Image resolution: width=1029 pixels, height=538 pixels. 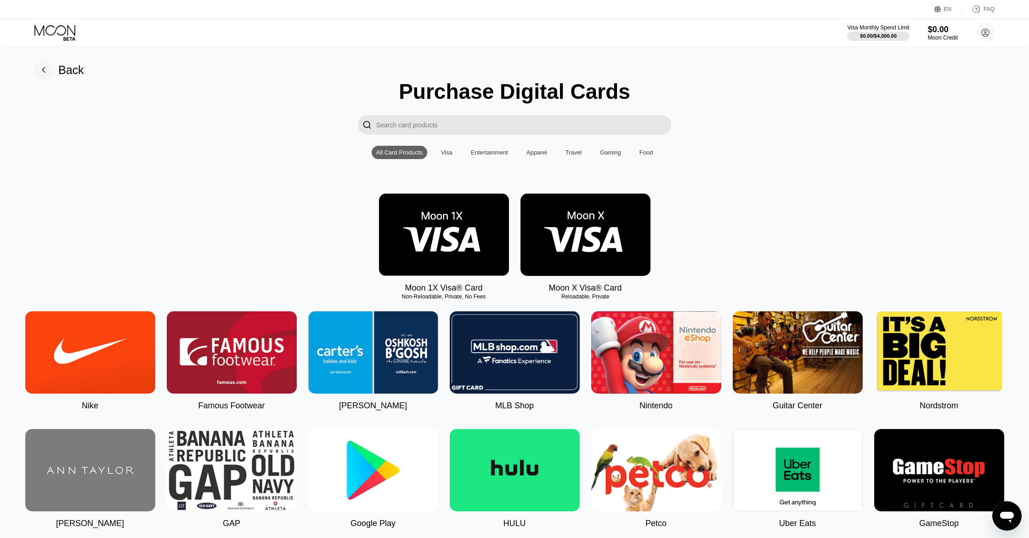 I want to click on div: Nike, so click(x=90, y=405).